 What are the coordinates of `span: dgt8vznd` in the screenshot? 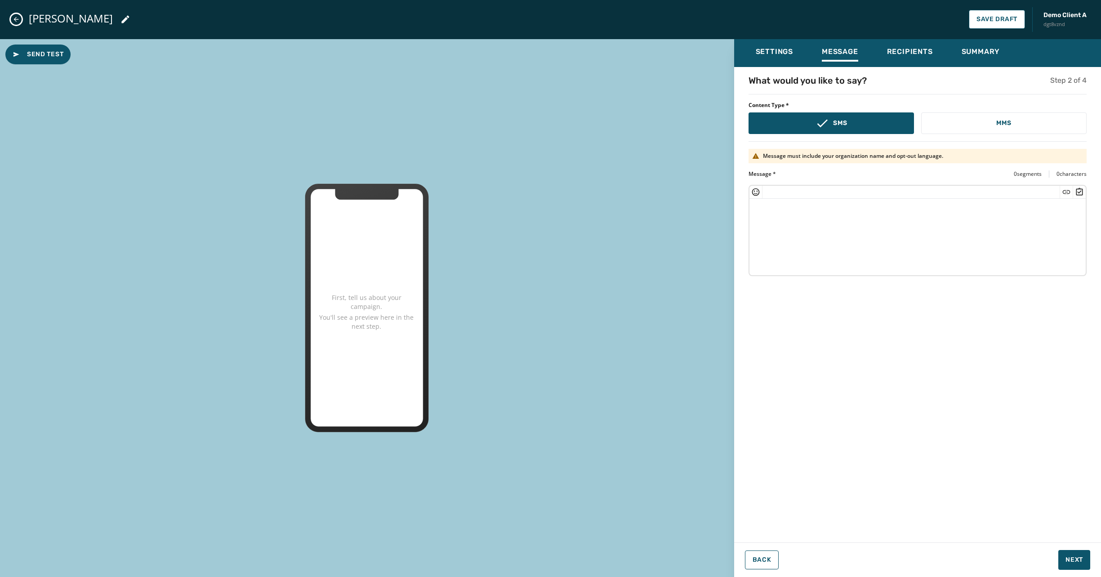 It's located at (1065, 24).